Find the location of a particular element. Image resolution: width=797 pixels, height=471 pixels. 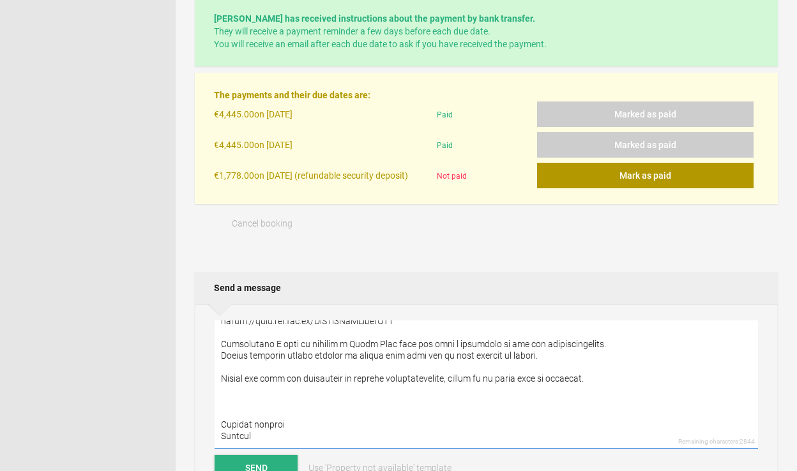

flynt-currency: €1,778.00 is located at coordinates (234, 176).